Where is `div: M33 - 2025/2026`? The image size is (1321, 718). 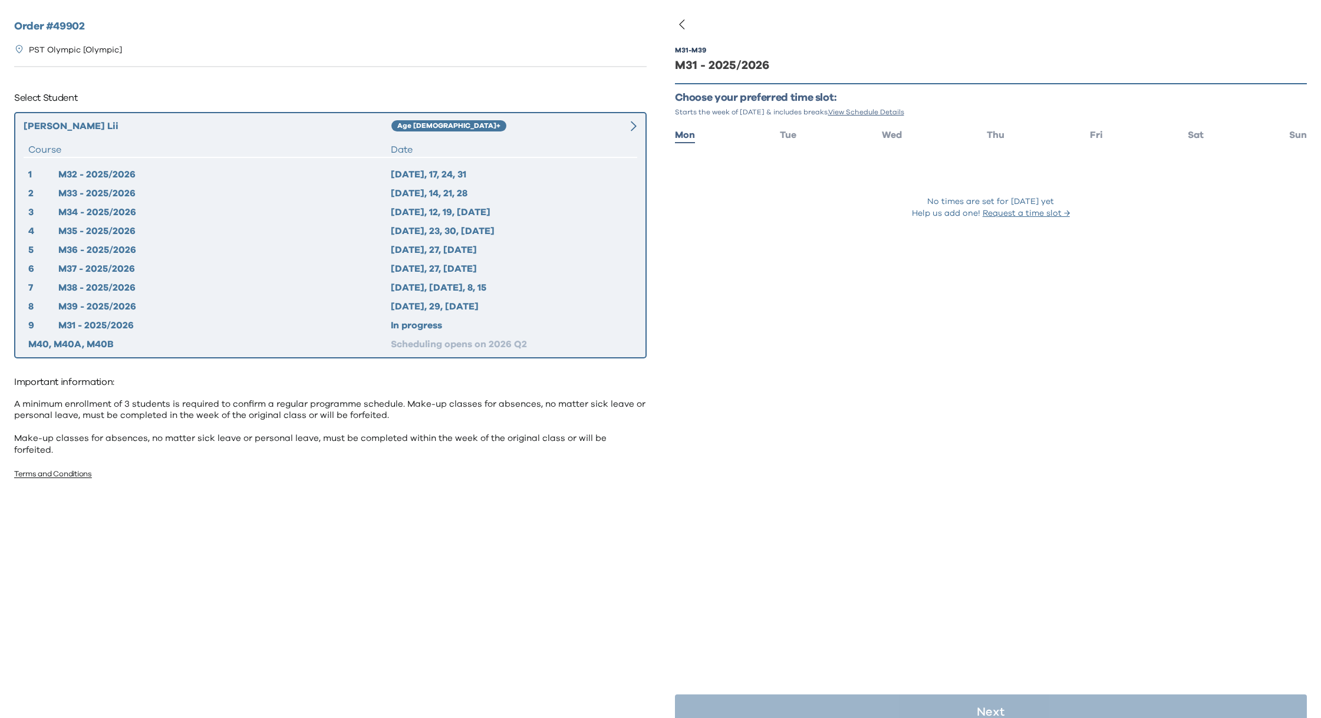
div: M33 - 2025/2026 is located at coordinates (224, 193).